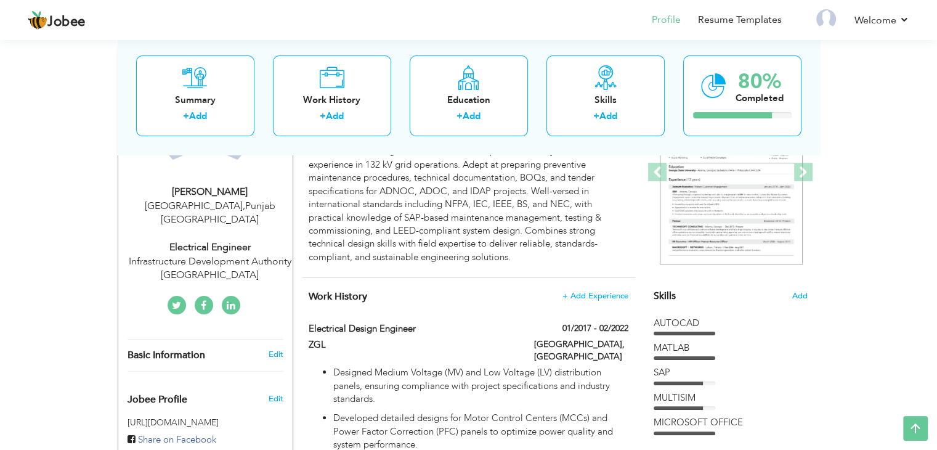 This screenshot has width=937, height=450. Describe the element at coordinates (67, 22) in the screenshot. I see `span: Jobee` at that location.